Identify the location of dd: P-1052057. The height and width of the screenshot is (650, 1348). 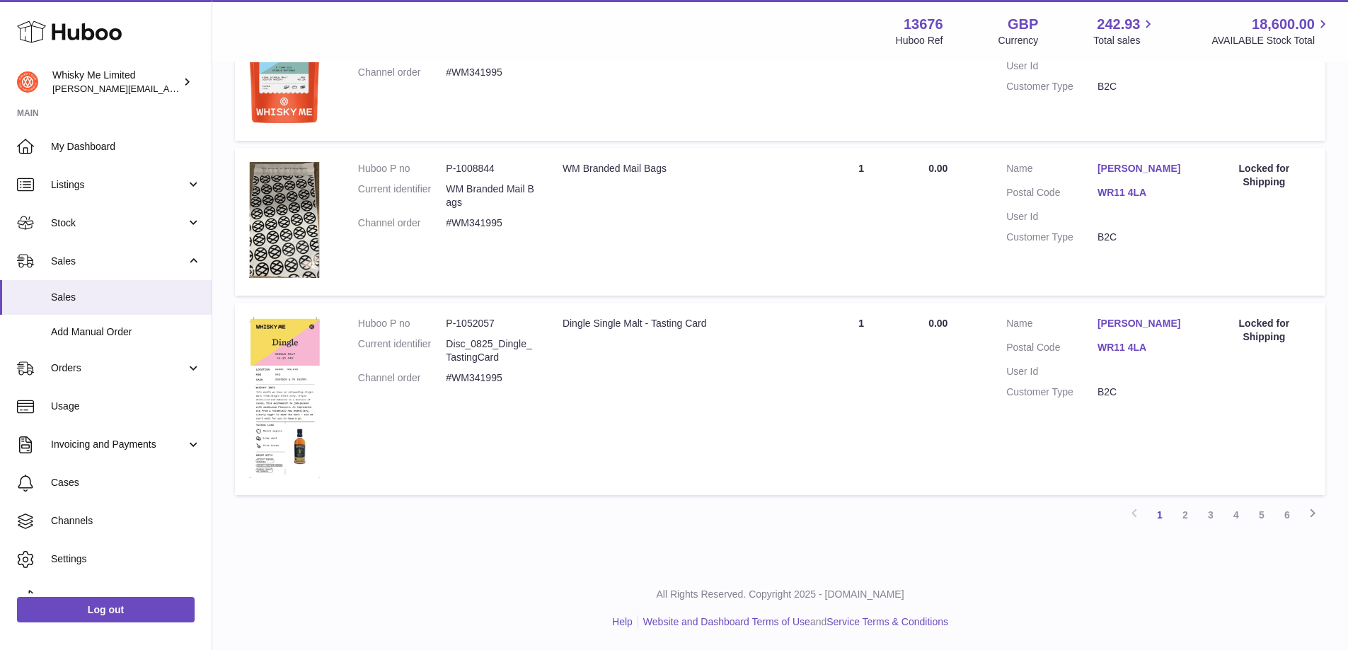
(490, 323).